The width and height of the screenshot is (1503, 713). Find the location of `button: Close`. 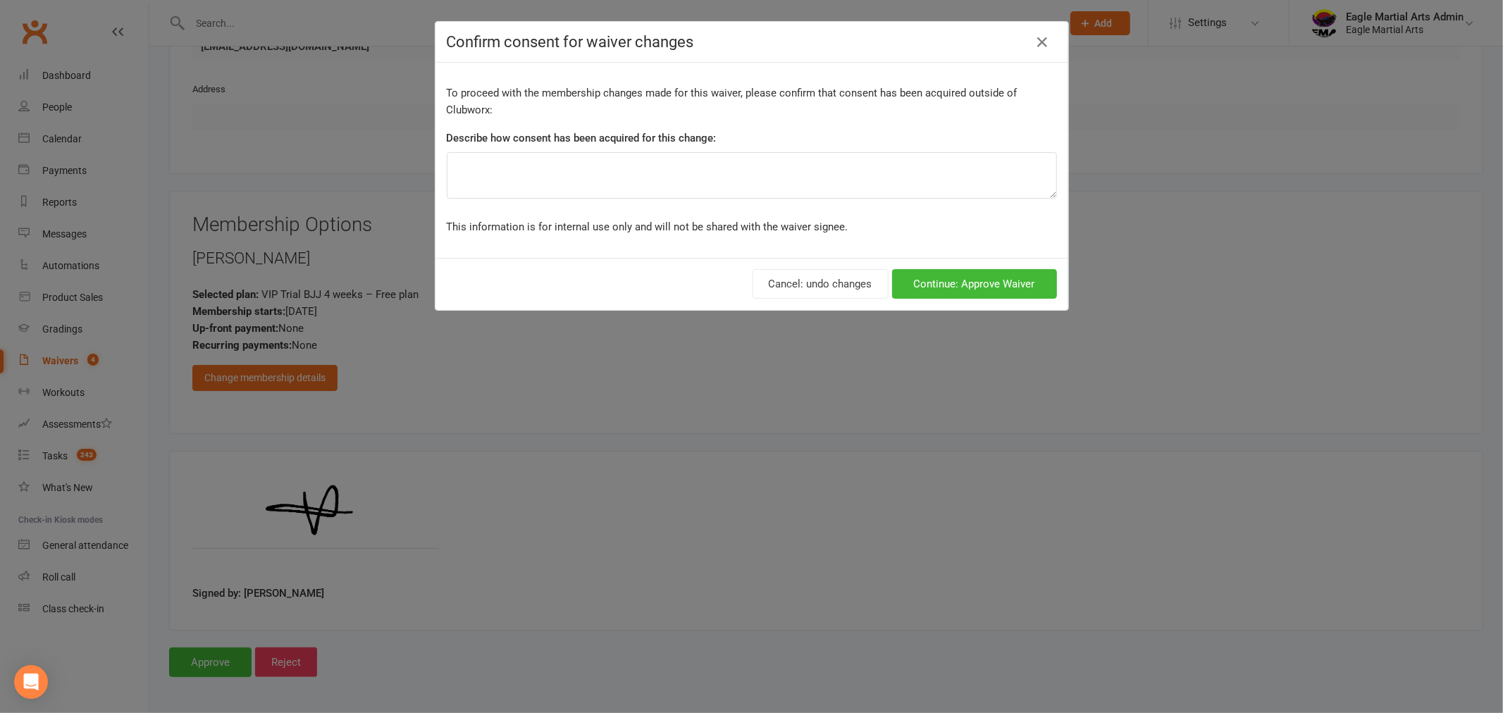

button: Close is located at coordinates (1043, 42).